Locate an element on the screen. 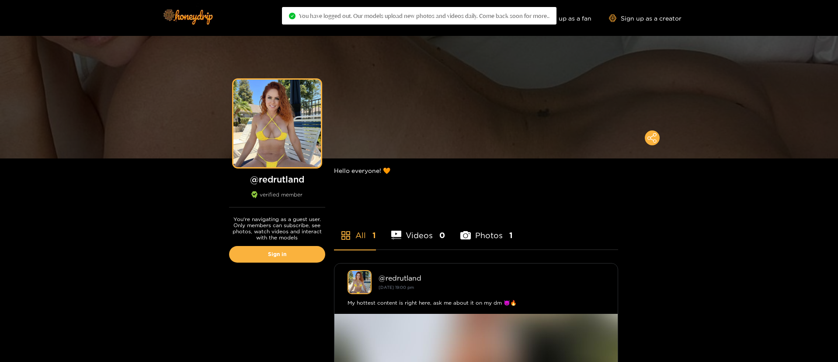 The height and width of the screenshot is (362, 838). span: 0 is located at coordinates (442, 235).